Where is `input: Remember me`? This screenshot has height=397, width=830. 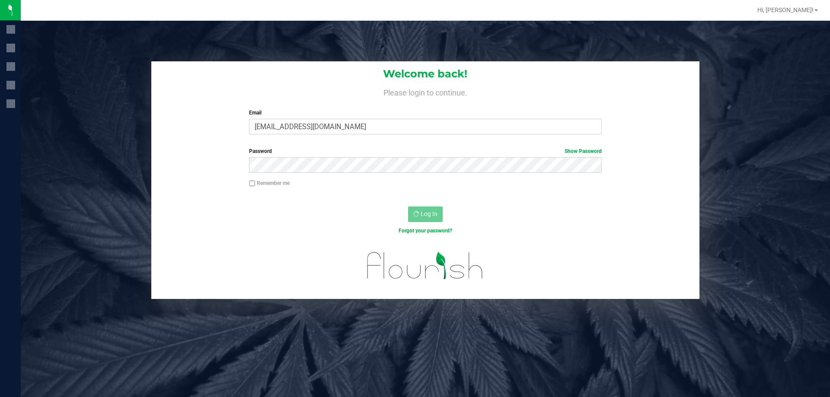
input: Remember me is located at coordinates (252, 184).